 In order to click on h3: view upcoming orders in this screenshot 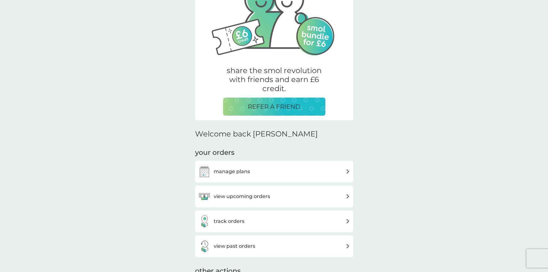, I will do `click(242, 196)`.